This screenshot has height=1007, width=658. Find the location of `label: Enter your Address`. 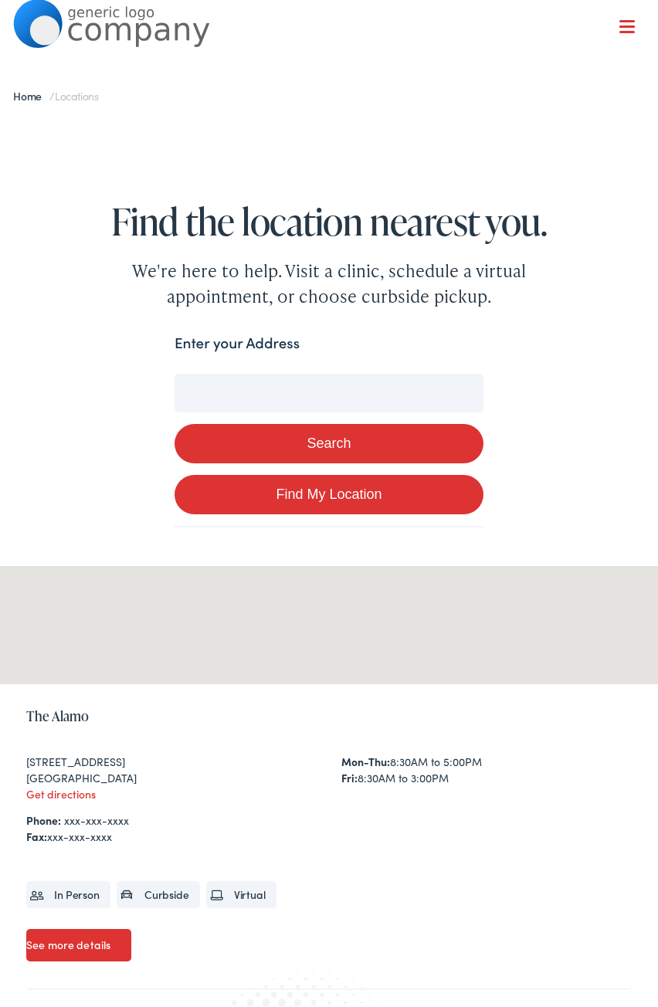

label: Enter your Address is located at coordinates (237, 343).